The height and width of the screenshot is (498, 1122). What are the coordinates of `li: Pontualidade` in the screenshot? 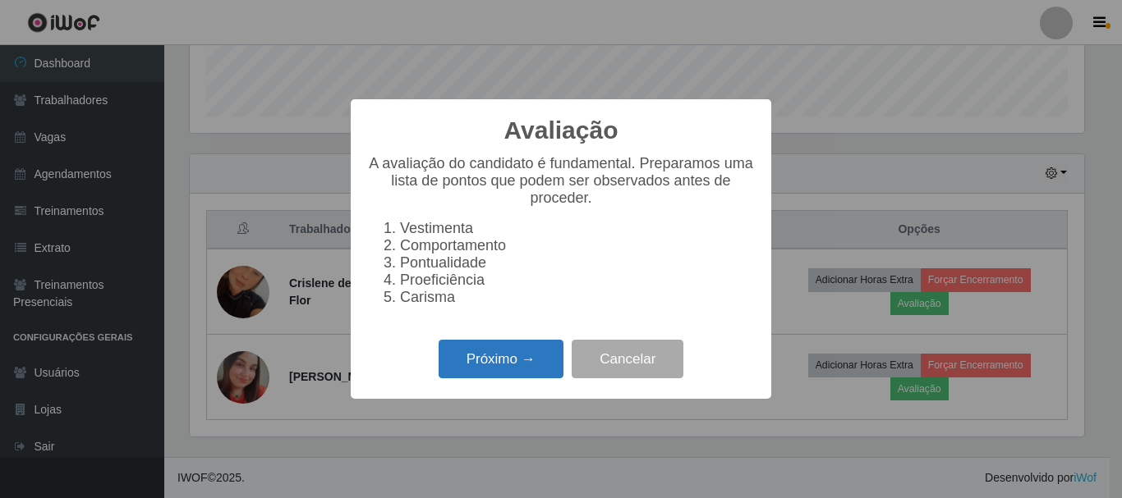 It's located at (577, 263).